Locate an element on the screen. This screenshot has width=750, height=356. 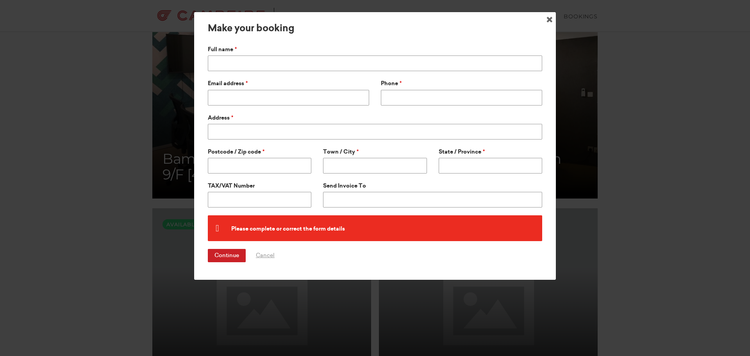
label: Full name is located at coordinates (222, 50).